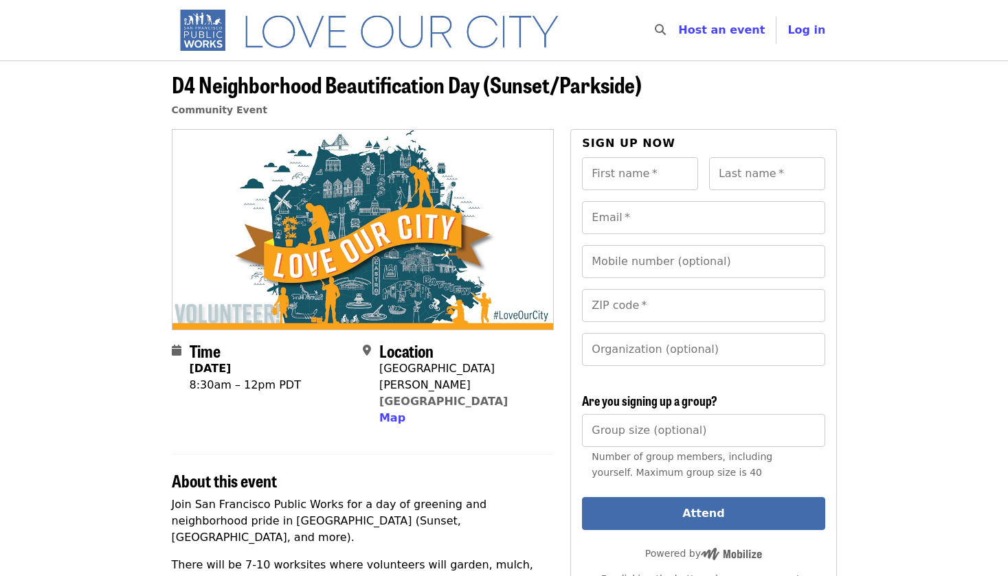 Image resolution: width=1008 pixels, height=576 pixels. I want to click on img: SF Public Works - Home, so click(375, 30).